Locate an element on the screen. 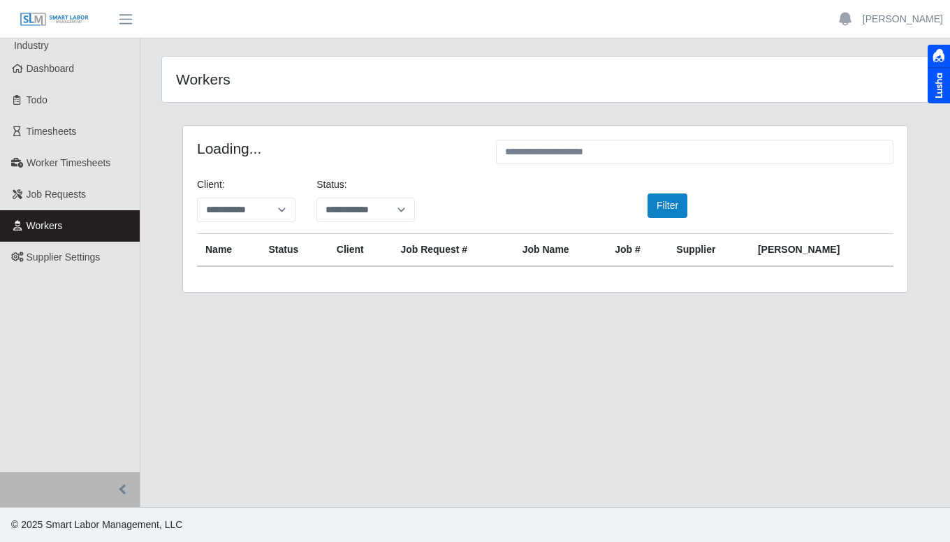 Image resolution: width=950 pixels, height=542 pixels. label: Status: is located at coordinates (332, 184).